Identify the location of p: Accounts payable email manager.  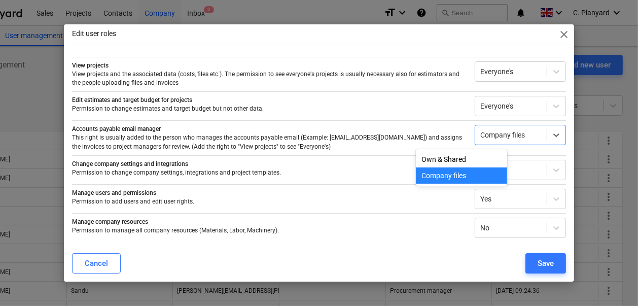
(269, 129).